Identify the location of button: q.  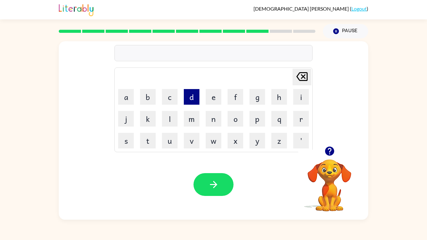
(279, 119).